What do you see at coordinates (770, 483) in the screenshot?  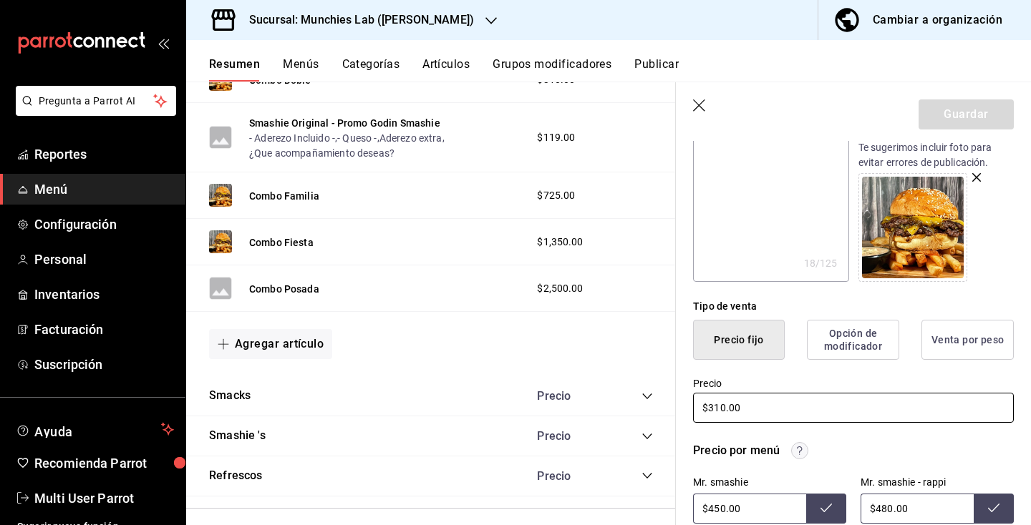 I see `div: Mr. smashie` at bounding box center [770, 483].